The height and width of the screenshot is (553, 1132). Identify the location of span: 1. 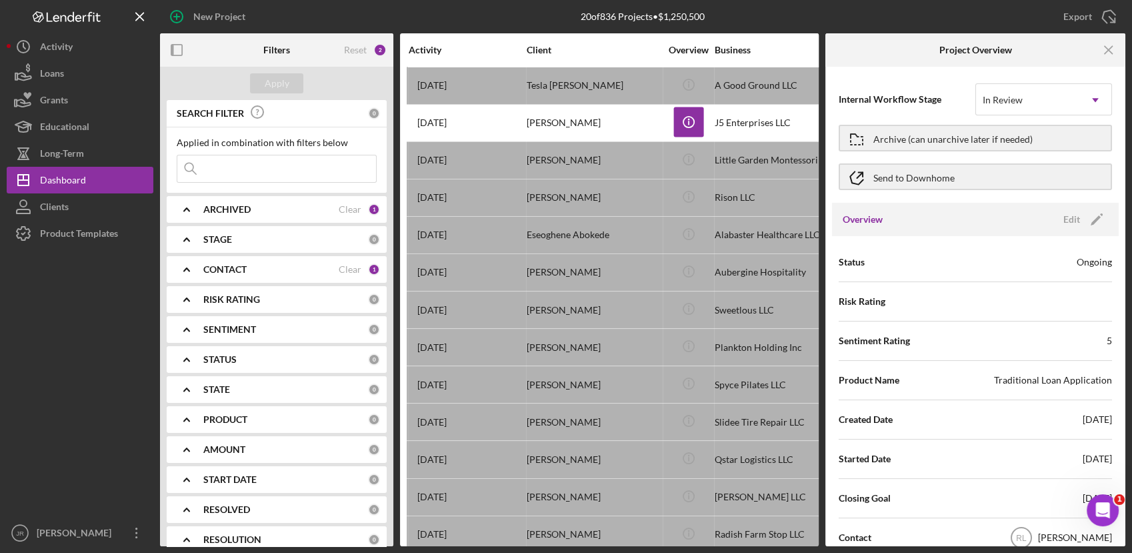
(1119, 499).